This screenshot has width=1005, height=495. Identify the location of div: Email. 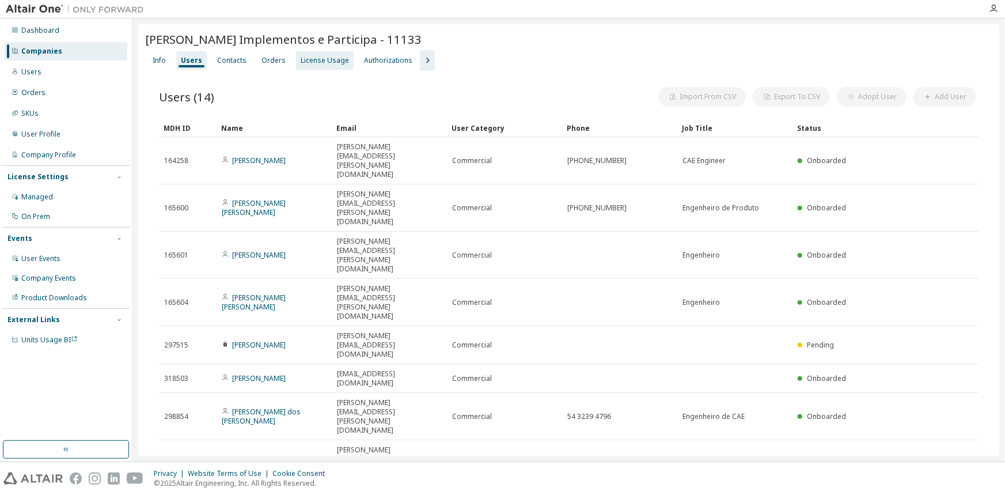
(389, 128).